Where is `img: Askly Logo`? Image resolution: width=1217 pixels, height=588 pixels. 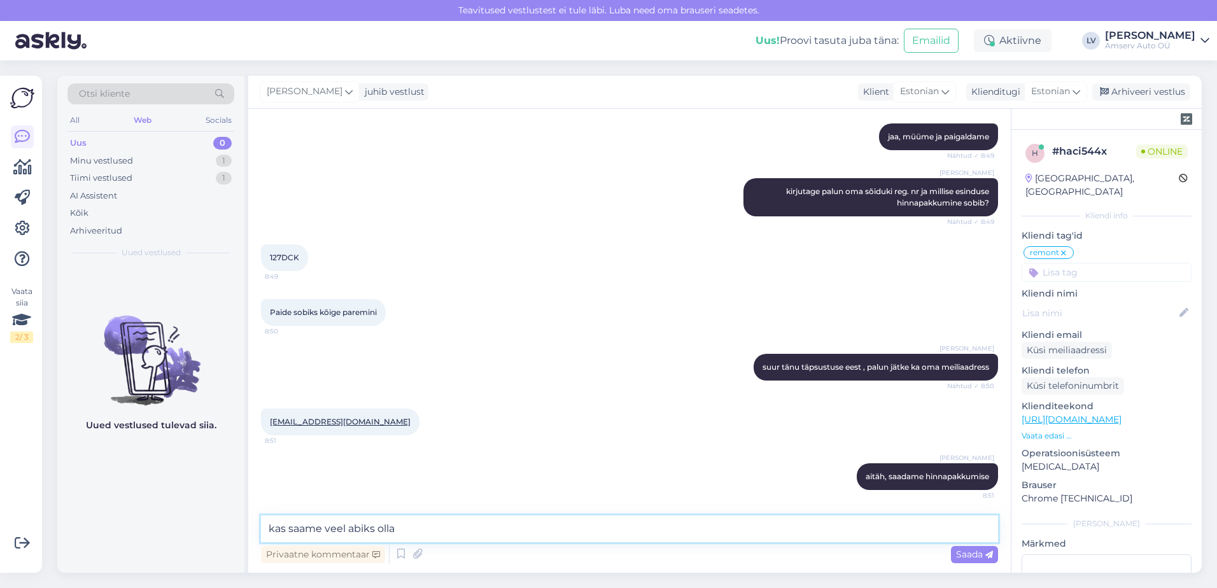
img: Askly Logo is located at coordinates (22, 98).